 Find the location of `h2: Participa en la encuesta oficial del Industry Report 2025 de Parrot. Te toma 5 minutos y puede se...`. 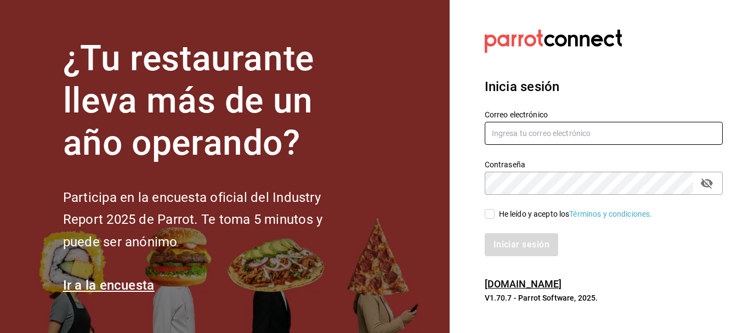

h2: Participa en la encuesta oficial del Industry Report 2025 de Parrot. Te toma 5 minutos y puede se... is located at coordinates (211, 220).